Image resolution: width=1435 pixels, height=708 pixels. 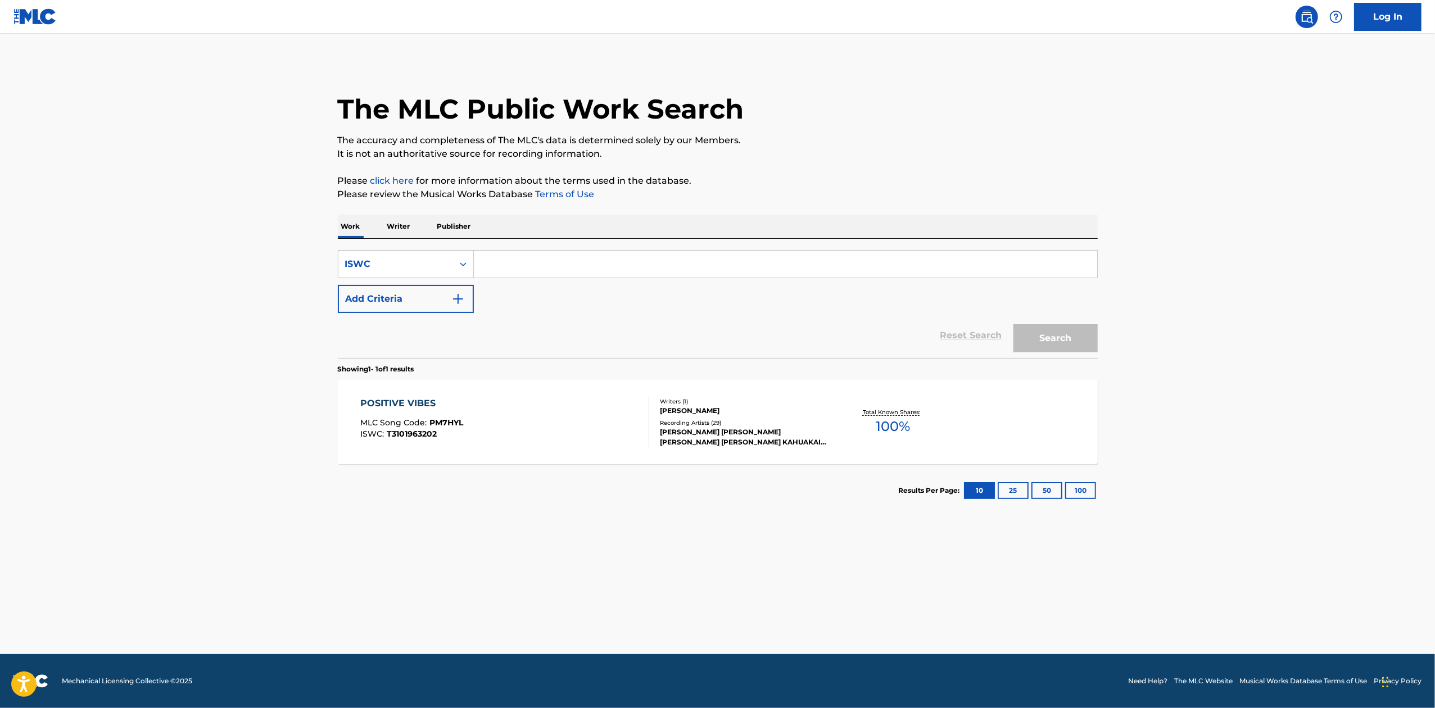 I want to click on button: 100, so click(x=1080, y=491).